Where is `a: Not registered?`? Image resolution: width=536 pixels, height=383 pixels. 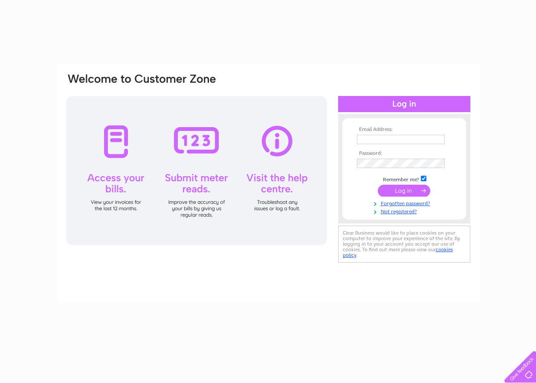
a: Not registered? is located at coordinates (405, 211).